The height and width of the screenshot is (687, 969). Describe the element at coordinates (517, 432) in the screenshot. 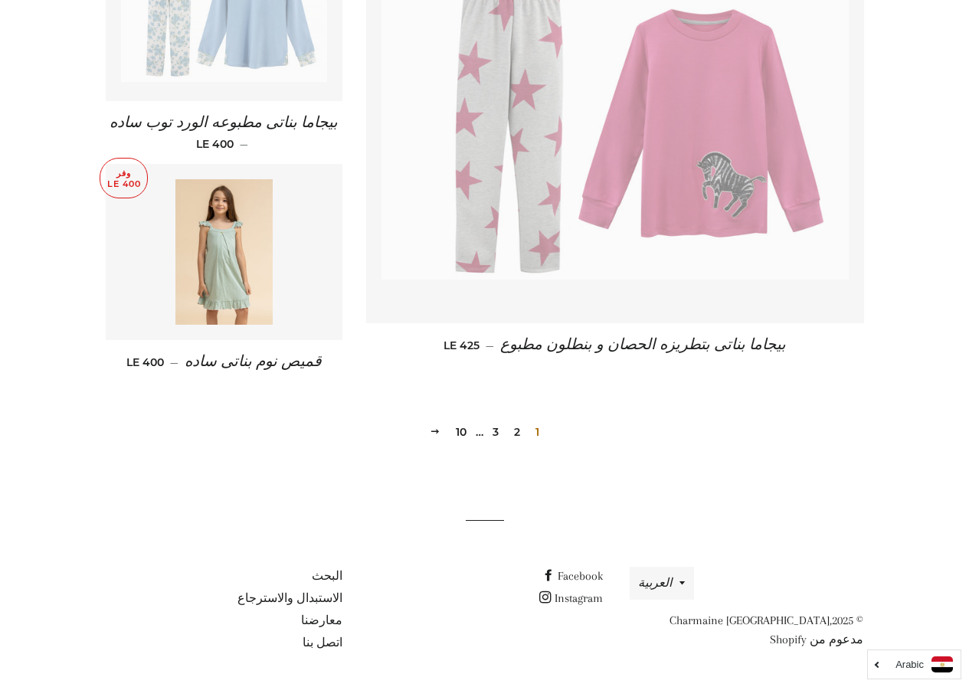

I see `a: 2` at that location.